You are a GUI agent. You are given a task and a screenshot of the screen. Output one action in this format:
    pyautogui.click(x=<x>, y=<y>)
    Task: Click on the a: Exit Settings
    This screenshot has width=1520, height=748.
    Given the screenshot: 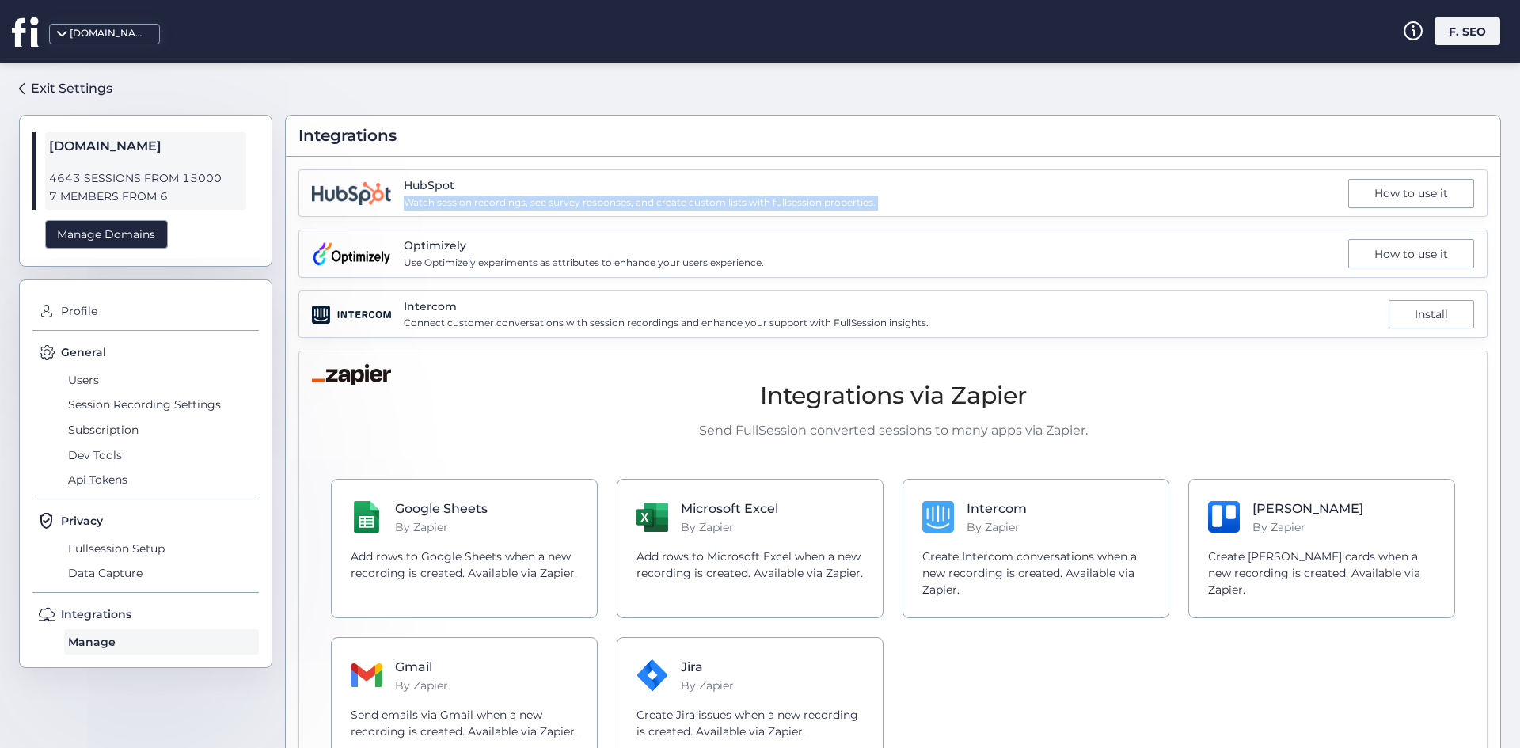 What is the action you would take?
    pyautogui.click(x=66, y=89)
    